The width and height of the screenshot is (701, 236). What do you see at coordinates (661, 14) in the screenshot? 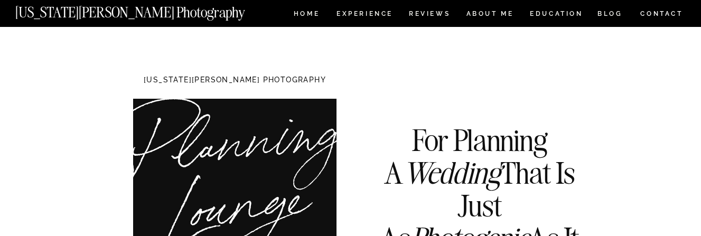
I see `nav: CONTACT` at bounding box center [661, 14].